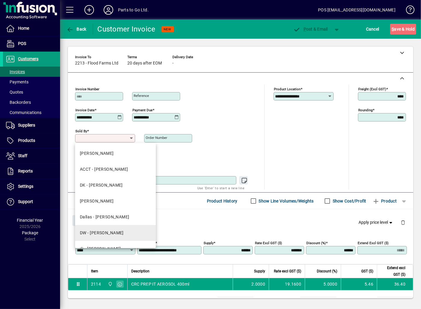 Image resolution: width=421 pixels, height=309 pixels. What do you see at coordinates (32, 82) in the screenshot?
I see `a: Payments` at bounding box center [32, 82].